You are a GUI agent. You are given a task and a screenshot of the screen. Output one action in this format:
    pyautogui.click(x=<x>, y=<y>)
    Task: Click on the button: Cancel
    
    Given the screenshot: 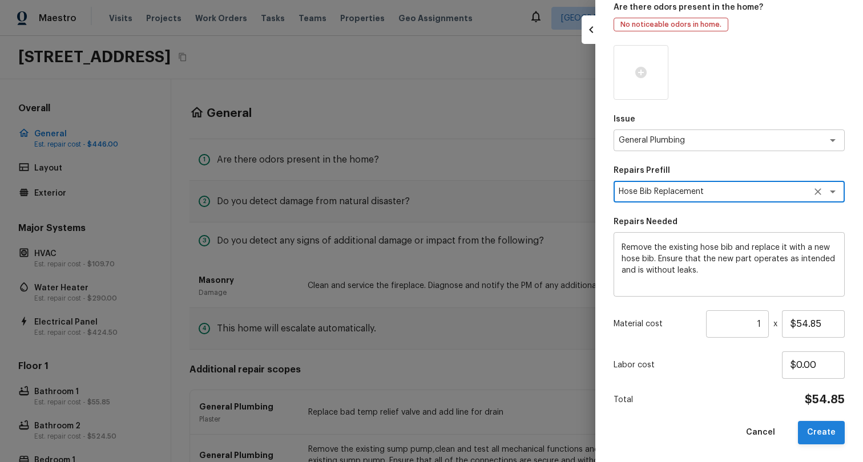 What is the action you would take?
    pyautogui.click(x=760, y=433)
    